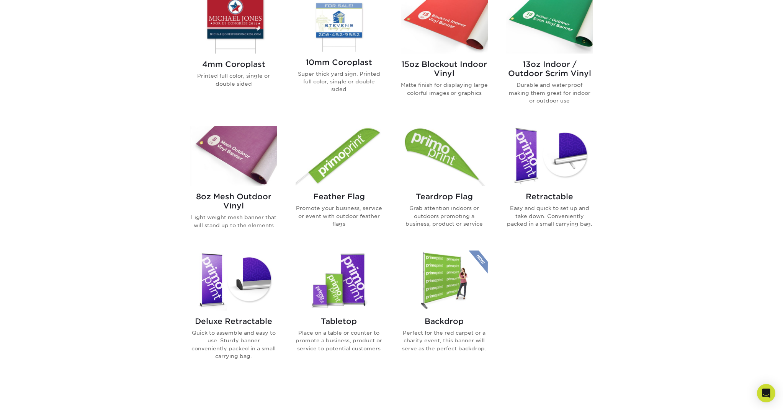  I want to click on h2: 8oz Mesh Outdoor Vinyl, so click(233, 201).